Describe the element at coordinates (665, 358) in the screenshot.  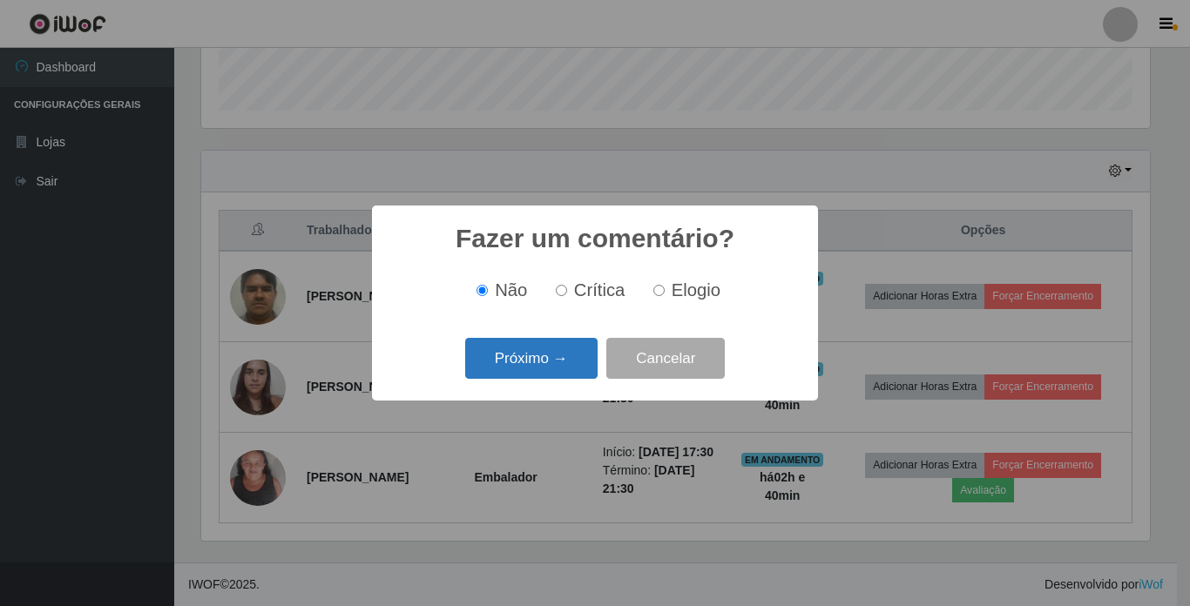
I see `button: Cancelar` at that location.